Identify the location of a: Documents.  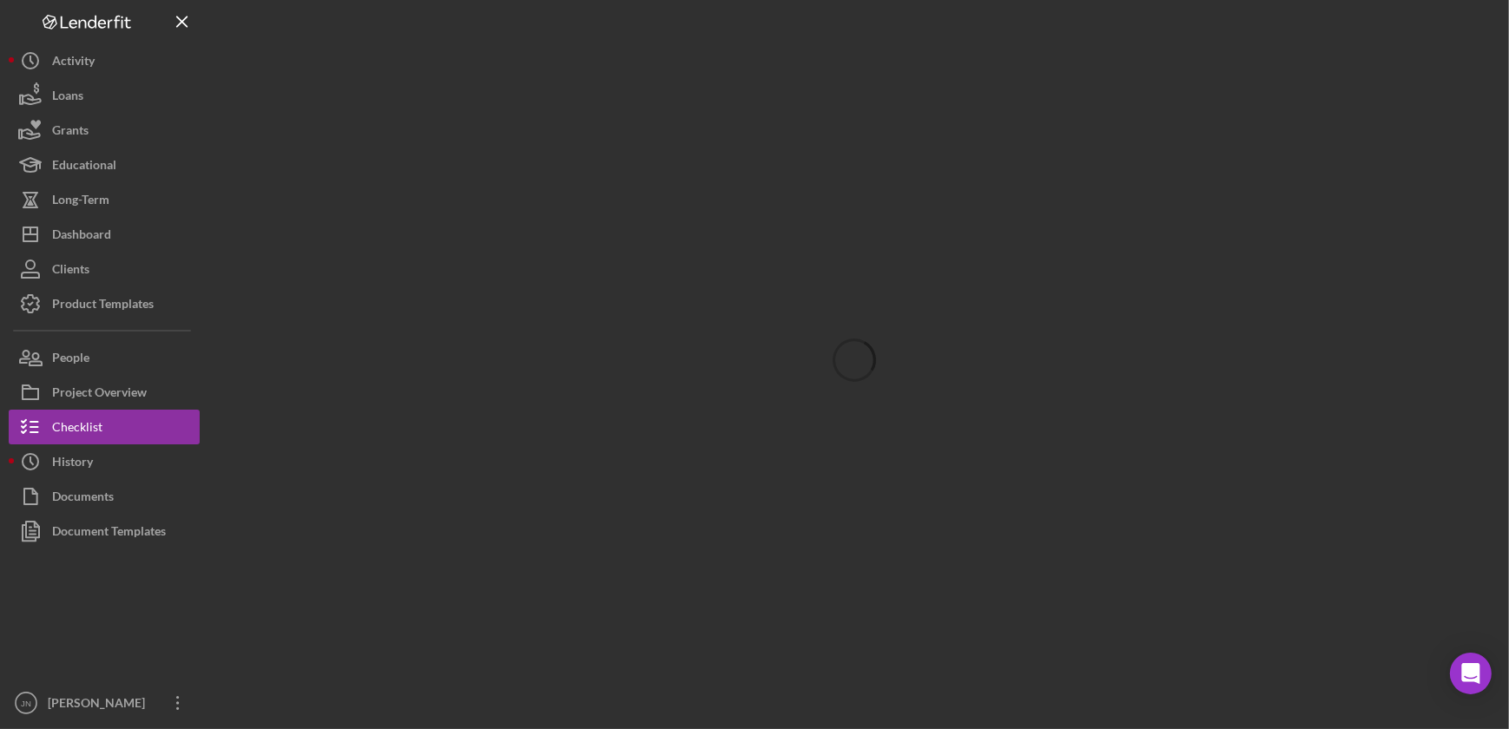
(104, 497).